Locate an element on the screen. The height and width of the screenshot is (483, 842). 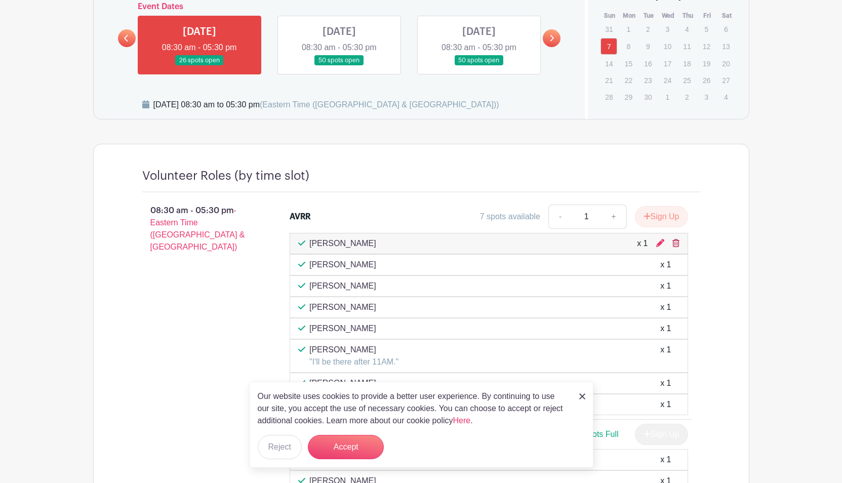
p: 9 is located at coordinates (647, 46).